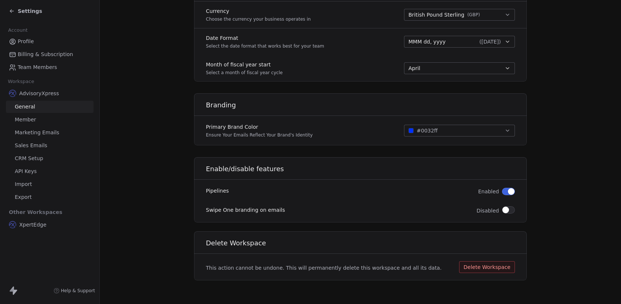  I want to click on span: Workspace, so click(21, 82).